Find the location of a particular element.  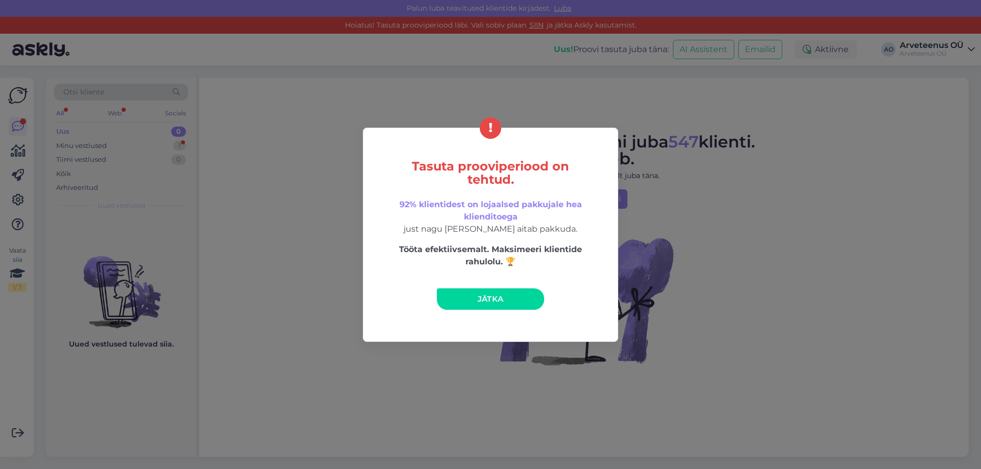

a: Jätka is located at coordinates (490, 299).